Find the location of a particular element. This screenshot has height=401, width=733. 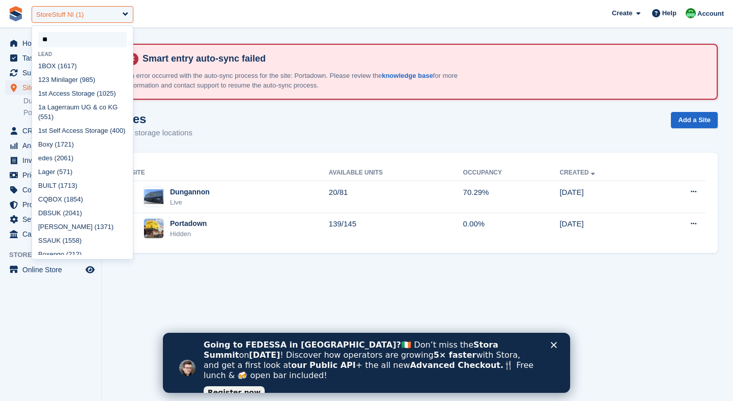

img: Image of Dungannon site is located at coordinates (154, 196).